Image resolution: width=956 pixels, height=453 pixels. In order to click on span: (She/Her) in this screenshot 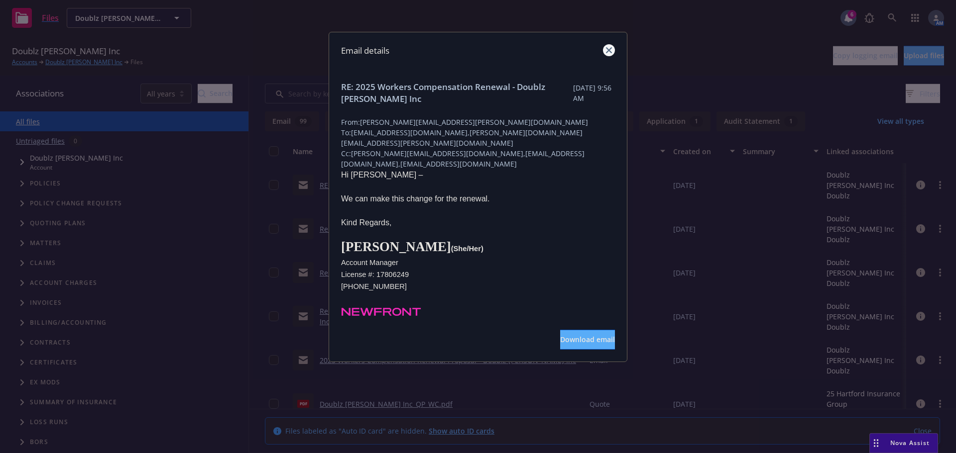, I will do `click(467, 249)`.